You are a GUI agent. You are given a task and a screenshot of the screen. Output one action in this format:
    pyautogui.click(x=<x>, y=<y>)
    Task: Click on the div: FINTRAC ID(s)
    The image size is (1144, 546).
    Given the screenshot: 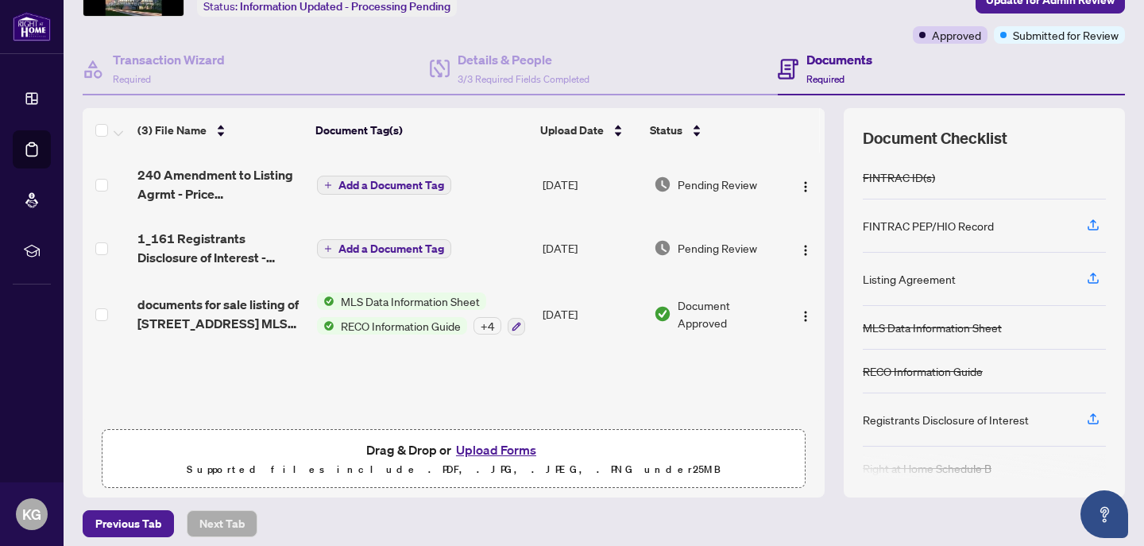 What is the action you would take?
    pyautogui.click(x=898, y=177)
    